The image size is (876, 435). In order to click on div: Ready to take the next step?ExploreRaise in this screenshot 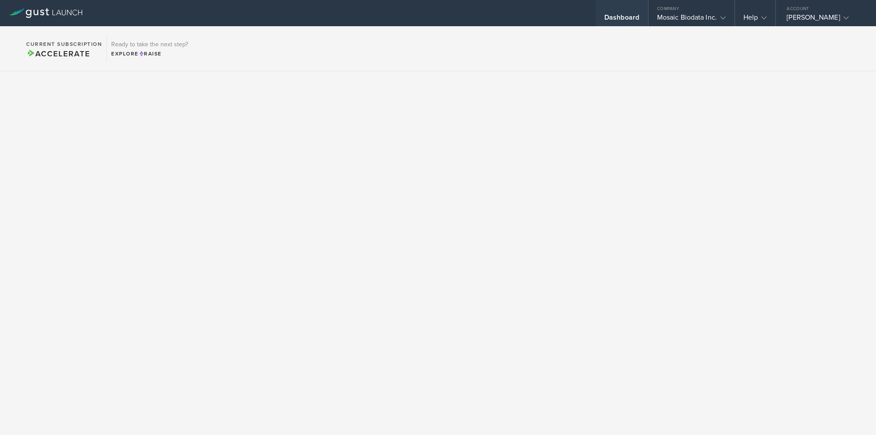, I will do `click(149, 48)`.